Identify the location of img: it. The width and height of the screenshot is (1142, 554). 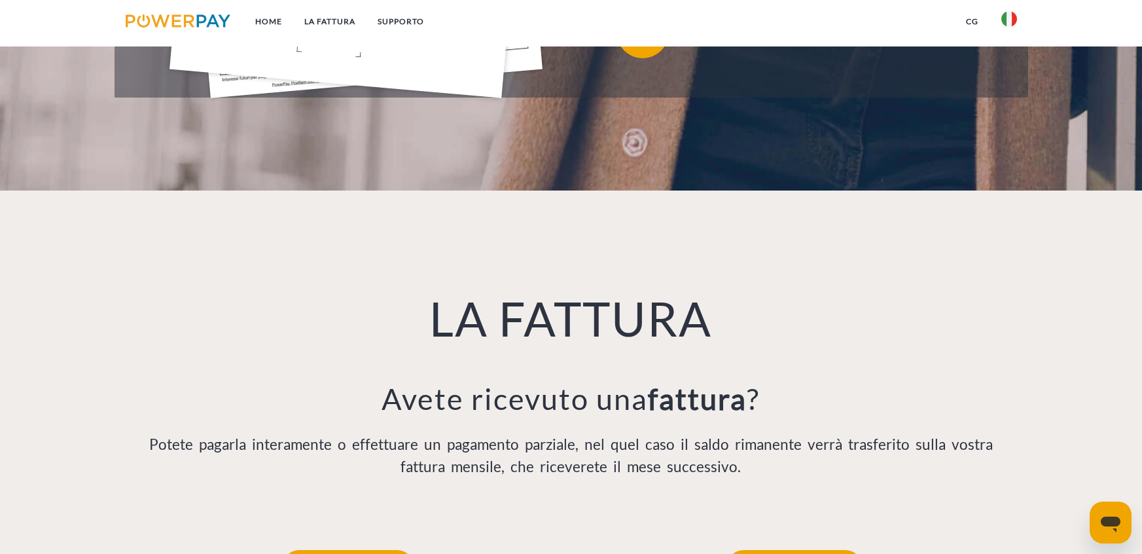
(1009, 19).